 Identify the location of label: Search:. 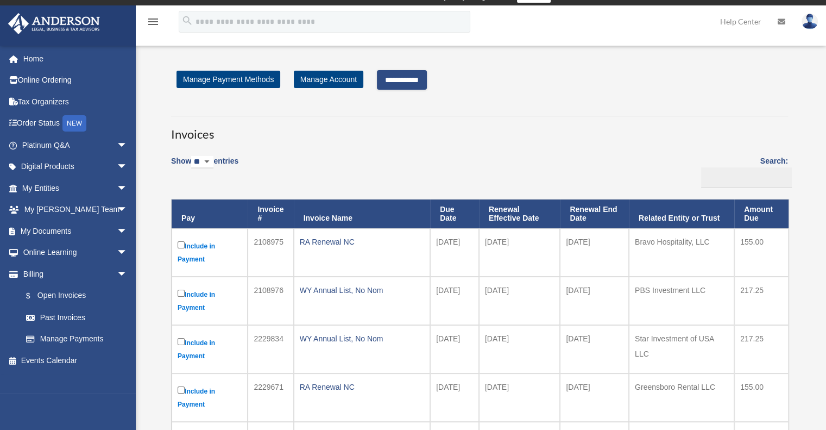
(742, 171).